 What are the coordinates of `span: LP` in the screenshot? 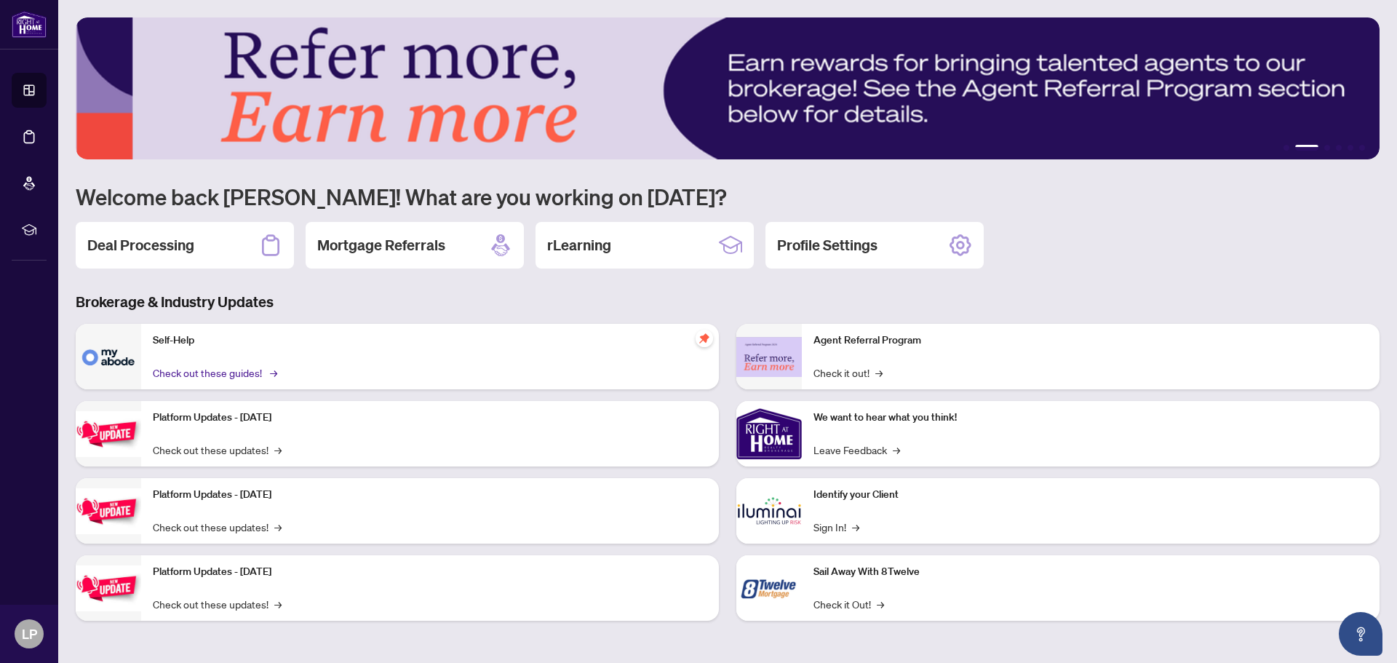 It's located at (29, 634).